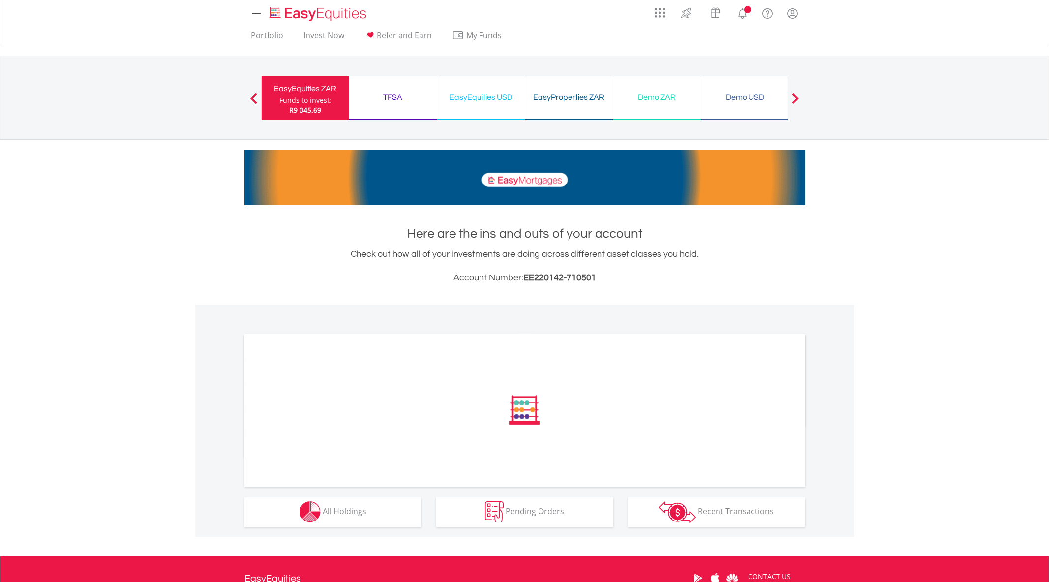  What do you see at coordinates (742, 12) in the screenshot?
I see `a: Notifications` at bounding box center [742, 12].